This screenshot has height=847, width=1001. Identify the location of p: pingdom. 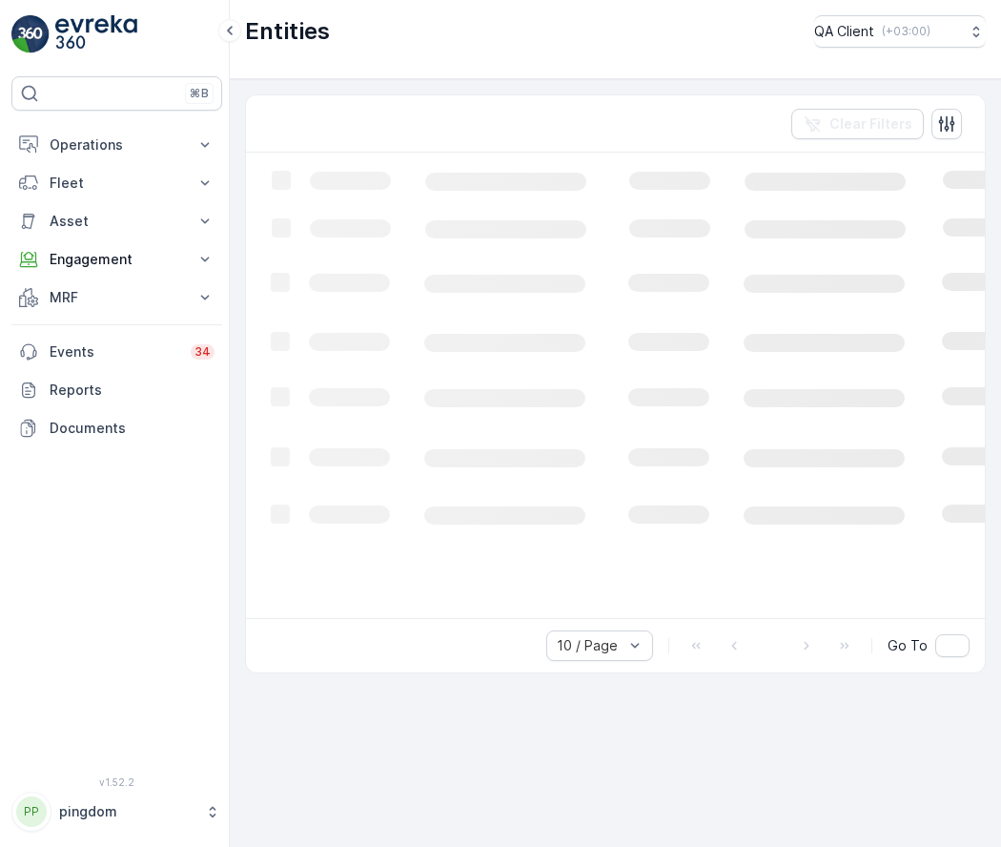
(127, 811).